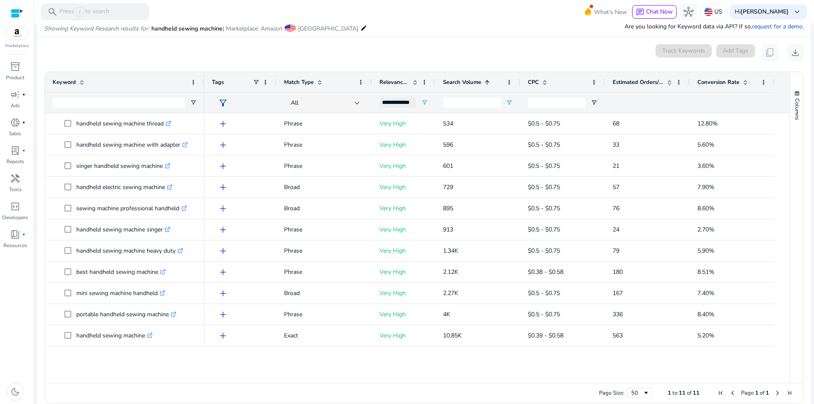 This screenshot has width=814, height=404. What do you see at coordinates (448, 123) in the screenshot?
I see `span: 534` at bounding box center [448, 123].